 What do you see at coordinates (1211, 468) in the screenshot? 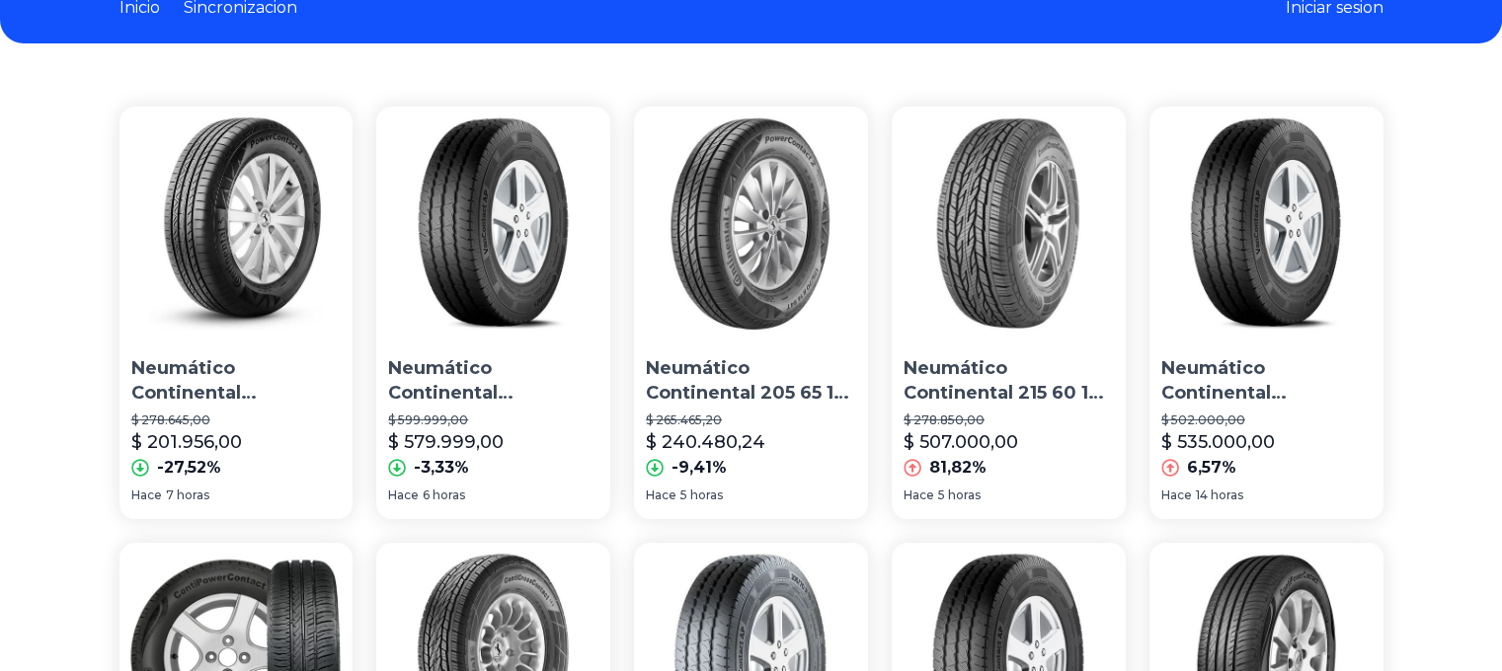
I see `p: 6,57%` at bounding box center [1211, 468].